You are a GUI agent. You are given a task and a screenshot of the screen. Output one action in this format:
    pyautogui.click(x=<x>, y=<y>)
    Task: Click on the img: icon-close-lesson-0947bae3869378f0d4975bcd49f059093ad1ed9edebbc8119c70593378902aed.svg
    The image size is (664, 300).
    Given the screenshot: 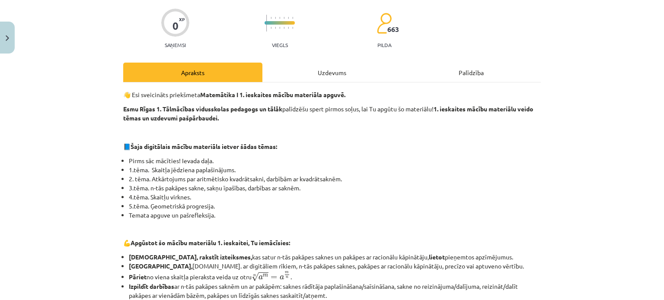 What is the action you would take?
    pyautogui.click(x=7, y=38)
    